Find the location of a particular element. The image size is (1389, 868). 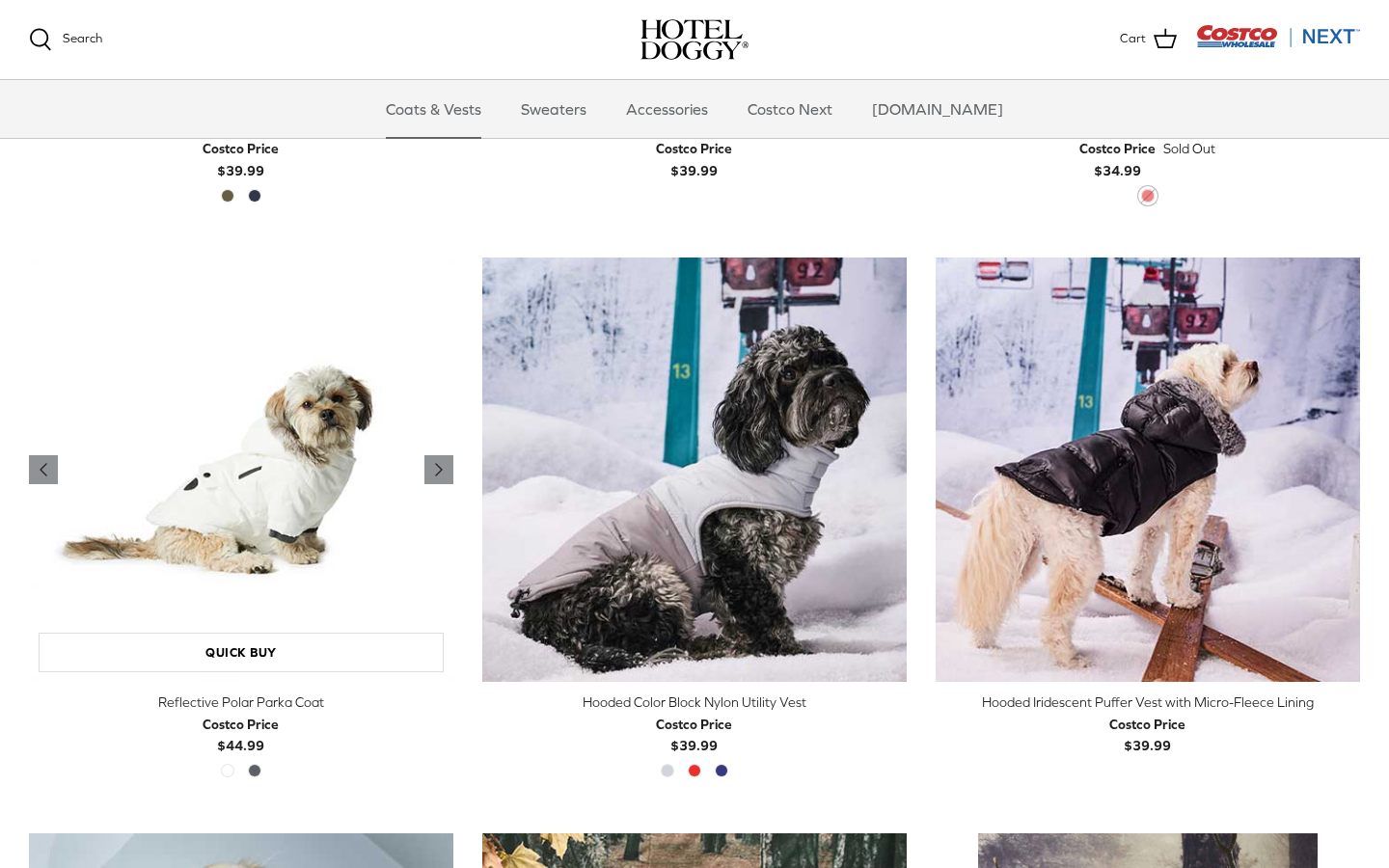

a: Reflective Polar Parka Coat is located at coordinates (241, 470).